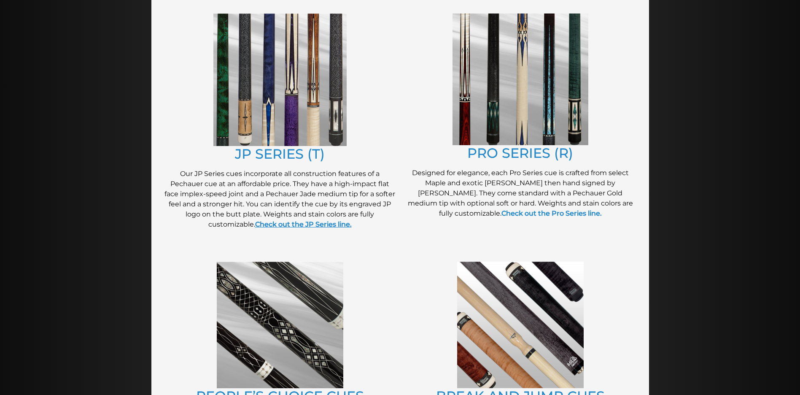 The image size is (800, 395). What do you see at coordinates (552, 213) in the screenshot?
I see `a: Check out the Pro Series line.` at bounding box center [552, 213].